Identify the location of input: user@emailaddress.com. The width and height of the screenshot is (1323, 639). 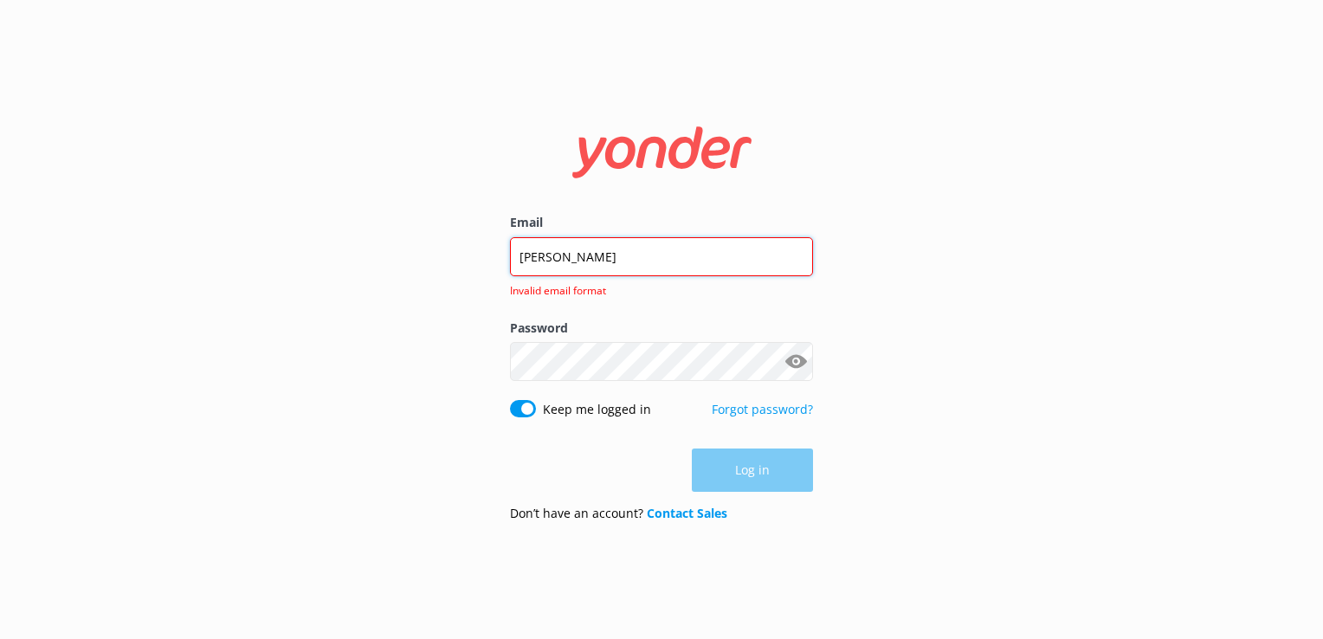
(662, 256).